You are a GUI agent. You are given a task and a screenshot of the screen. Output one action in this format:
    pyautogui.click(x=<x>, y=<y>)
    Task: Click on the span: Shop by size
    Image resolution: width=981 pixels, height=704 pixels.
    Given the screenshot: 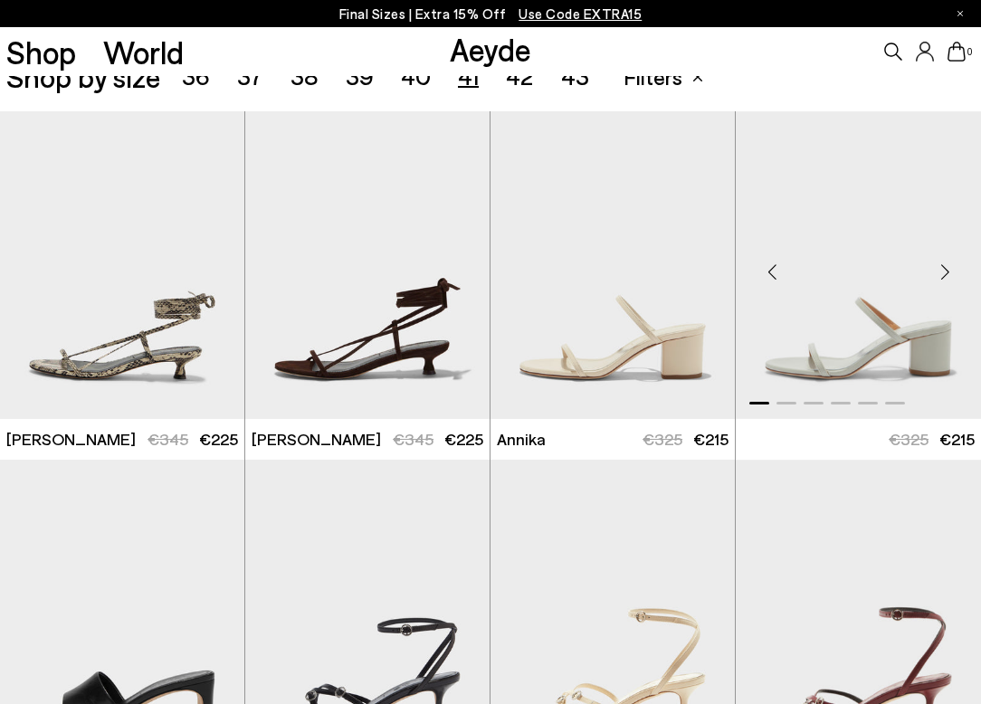 What is the action you would take?
    pyautogui.click(x=83, y=76)
    